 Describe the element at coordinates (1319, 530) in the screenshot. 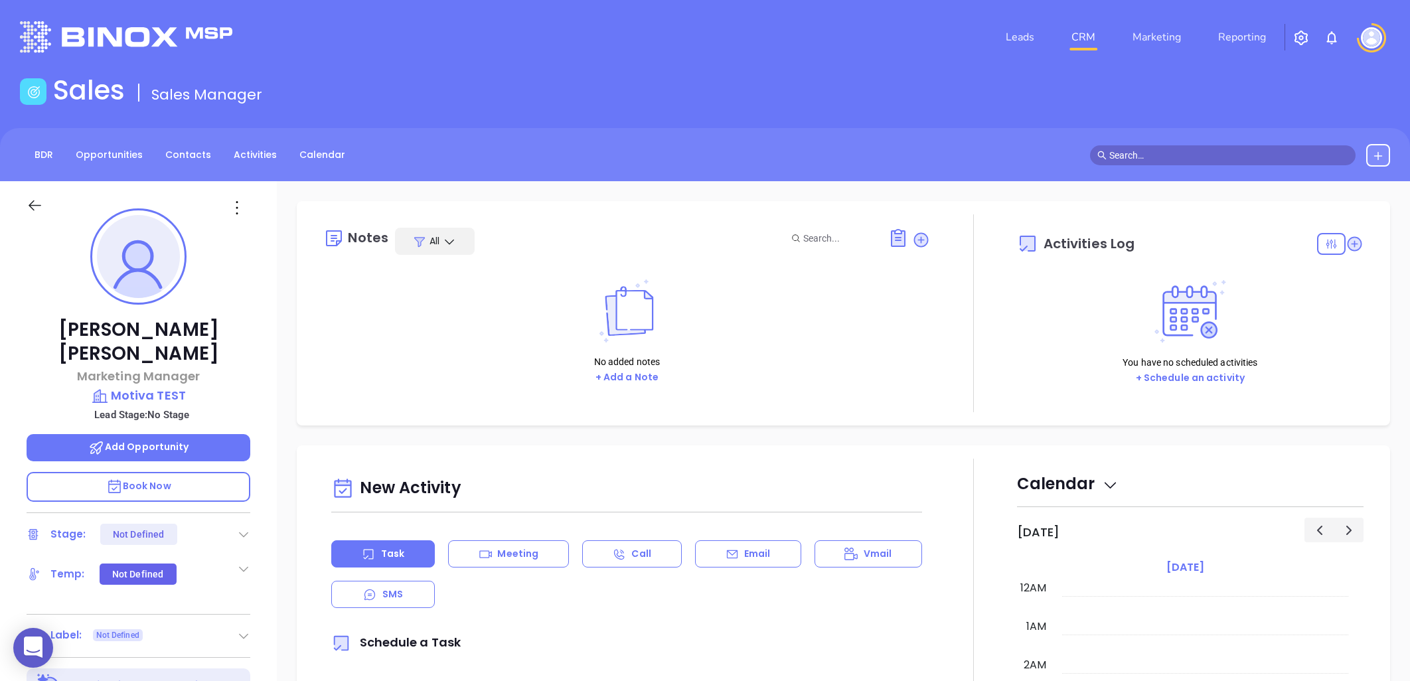

I see `button: Previous day` at that location.